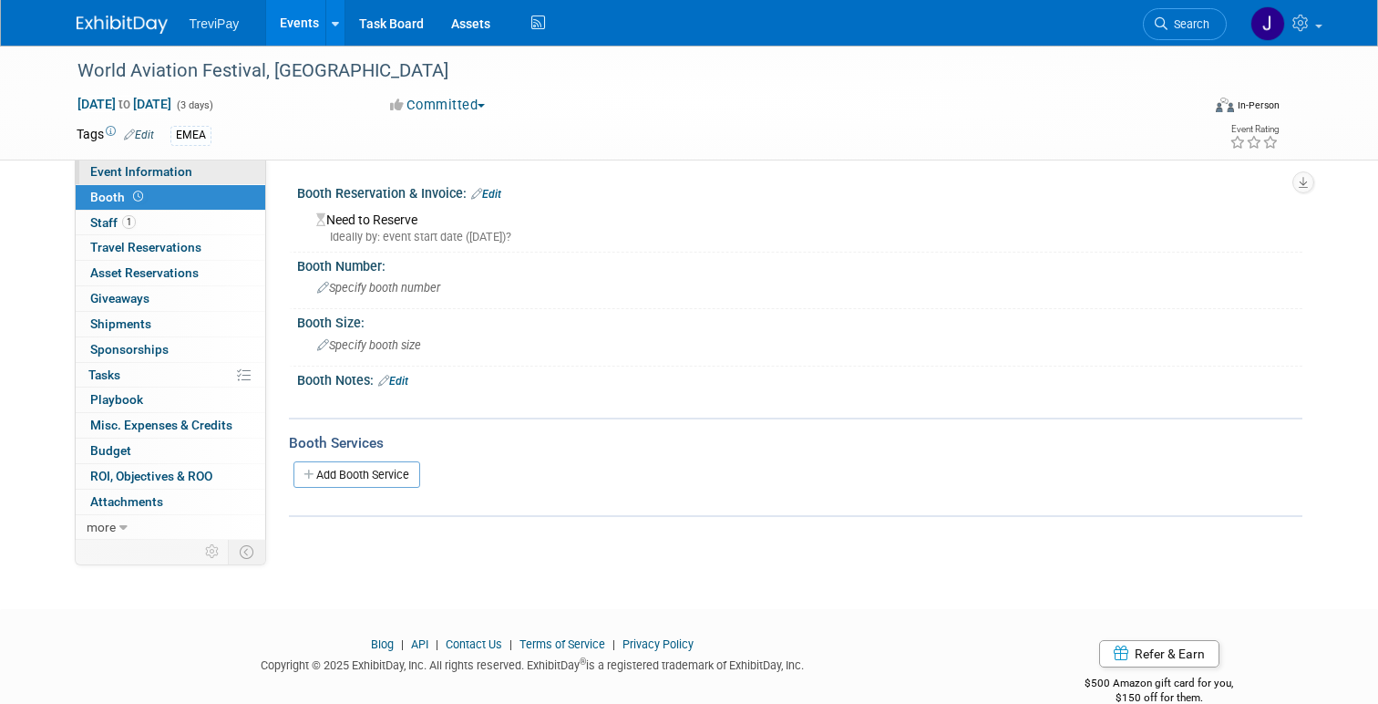 This screenshot has height=704, width=1378. Describe the element at coordinates (170, 425) in the screenshot. I see `a: Misc. Expenses & Credits` at that location.